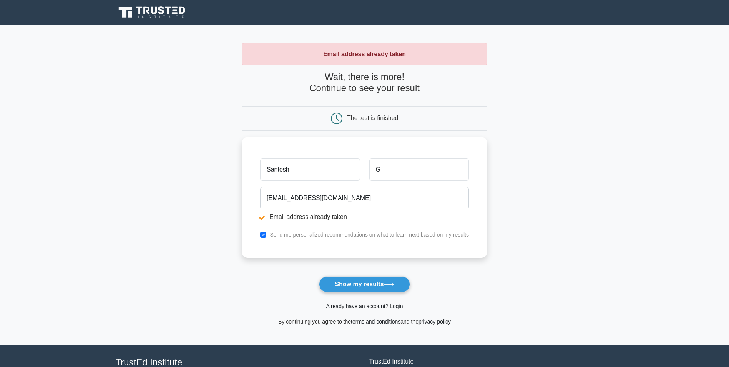 The height and width of the screenshot is (367, 729). Describe the element at coordinates (364, 321) in the screenshot. I see `div: By continuing you agree to the and the` at that location.